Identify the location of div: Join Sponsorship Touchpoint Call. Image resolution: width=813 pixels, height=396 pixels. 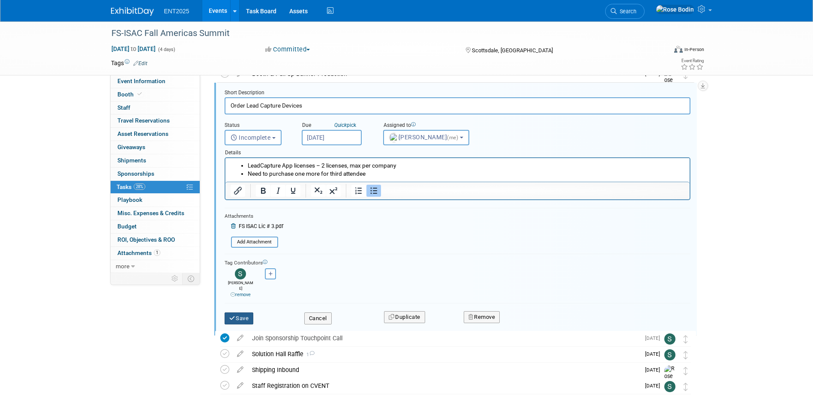
(443, 338).